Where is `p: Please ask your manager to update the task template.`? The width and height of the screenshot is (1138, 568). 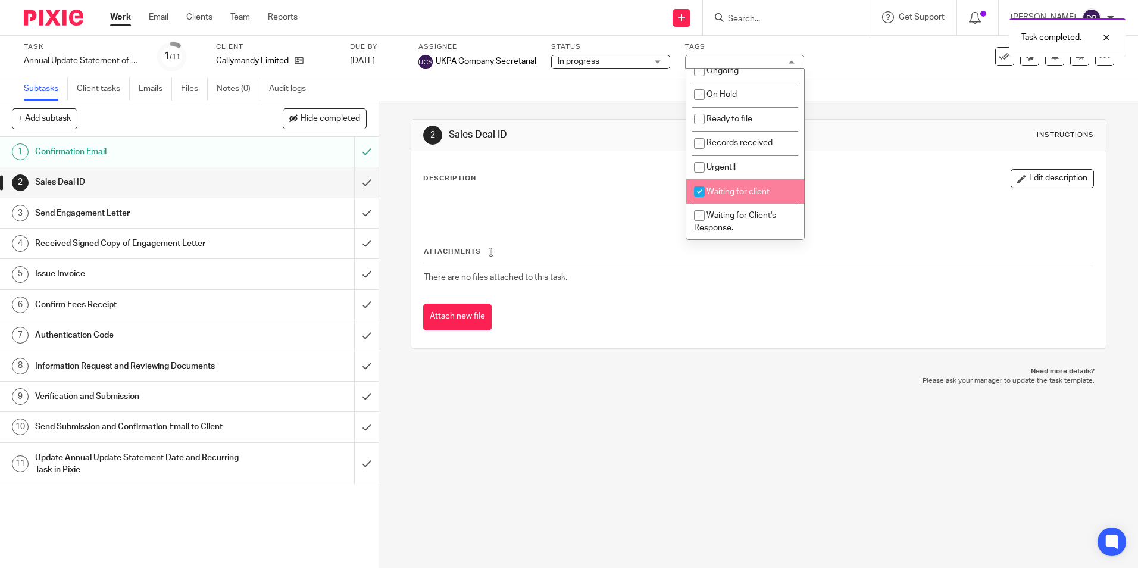
p: Please ask your manager to update the task template. is located at coordinates (758, 381).